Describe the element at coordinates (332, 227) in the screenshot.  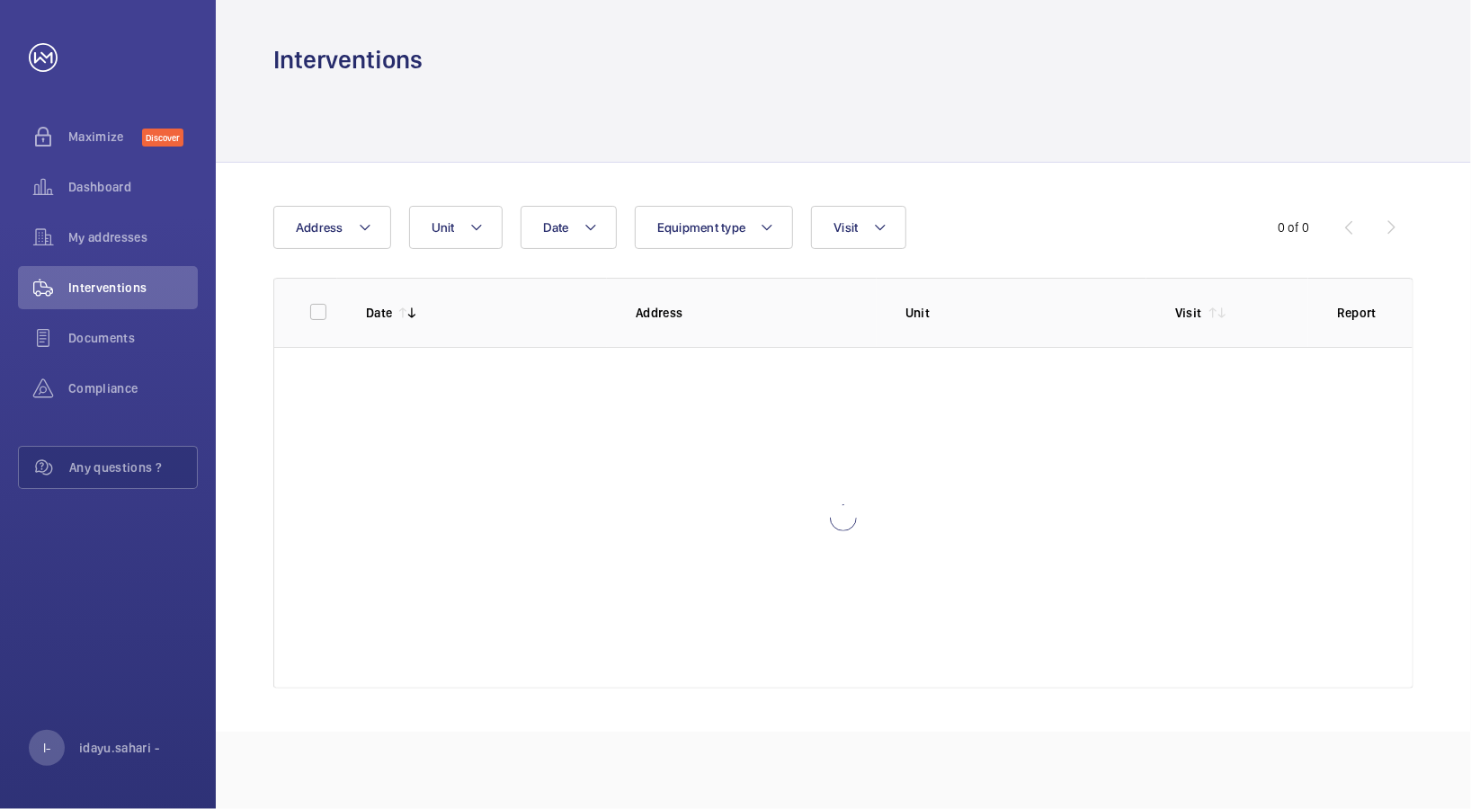
I see `button: Address` at that location.